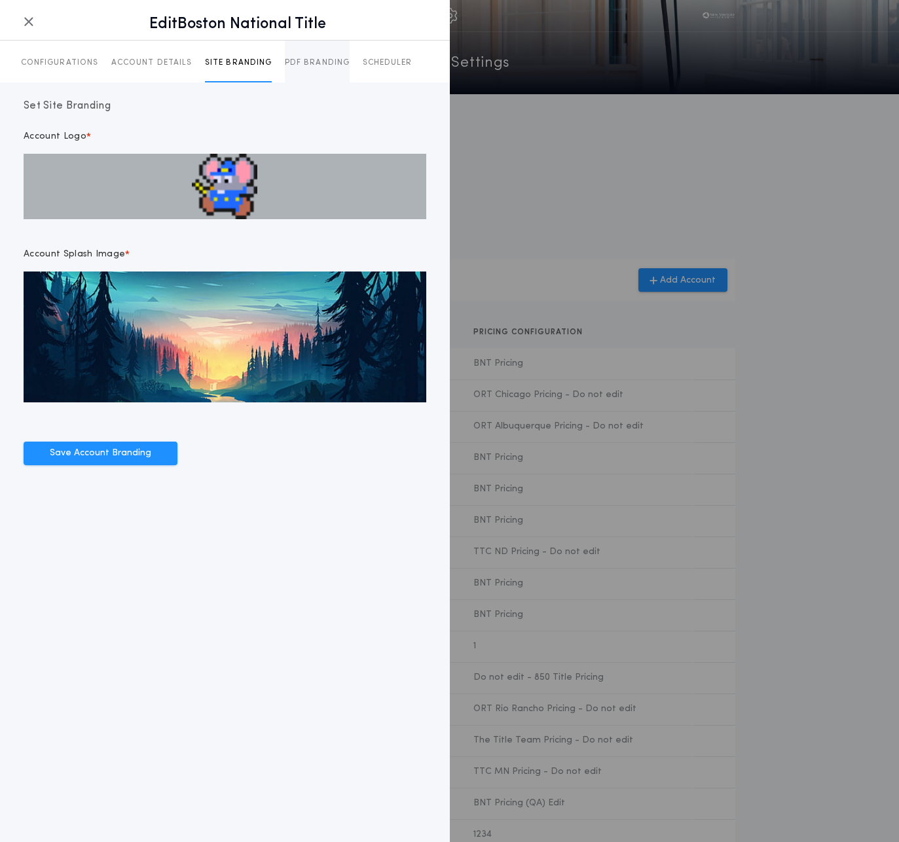 The height and width of the screenshot is (842, 899). I want to click on p: SITE BRANDING, so click(238, 63).